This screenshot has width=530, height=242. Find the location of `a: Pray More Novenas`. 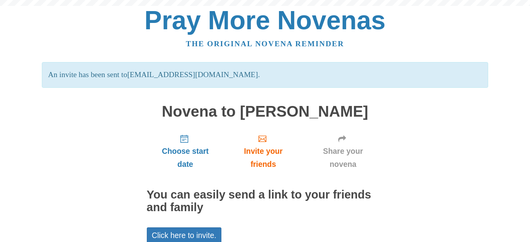

a: Pray More Novenas is located at coordinates (265, 20).